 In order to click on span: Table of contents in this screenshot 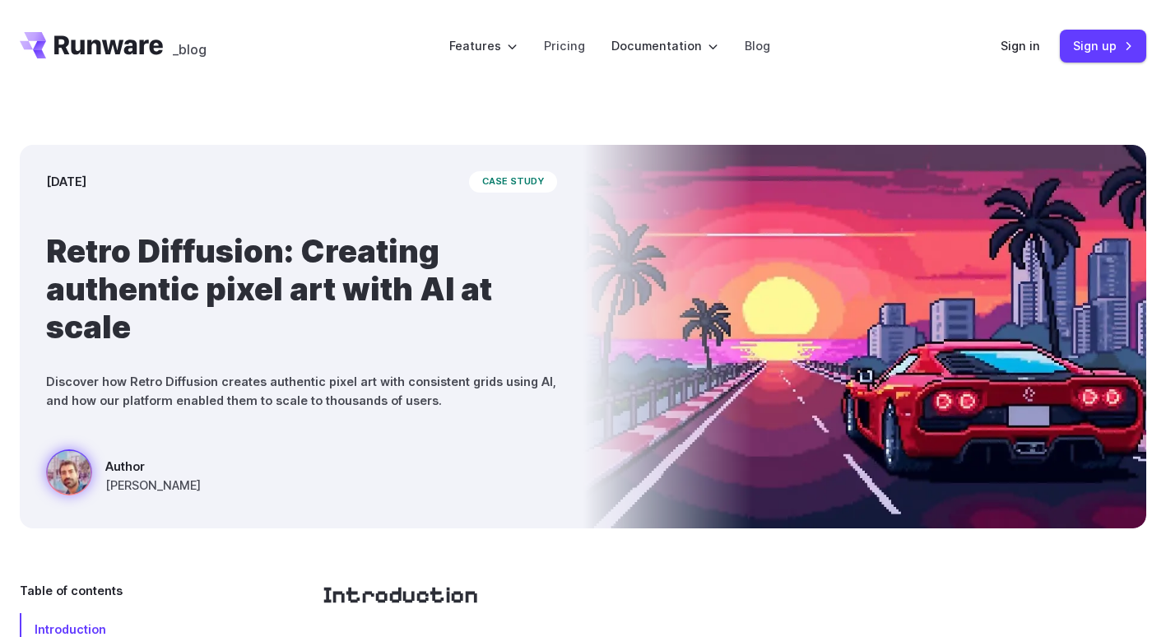, I will do `click(71, 590)`.